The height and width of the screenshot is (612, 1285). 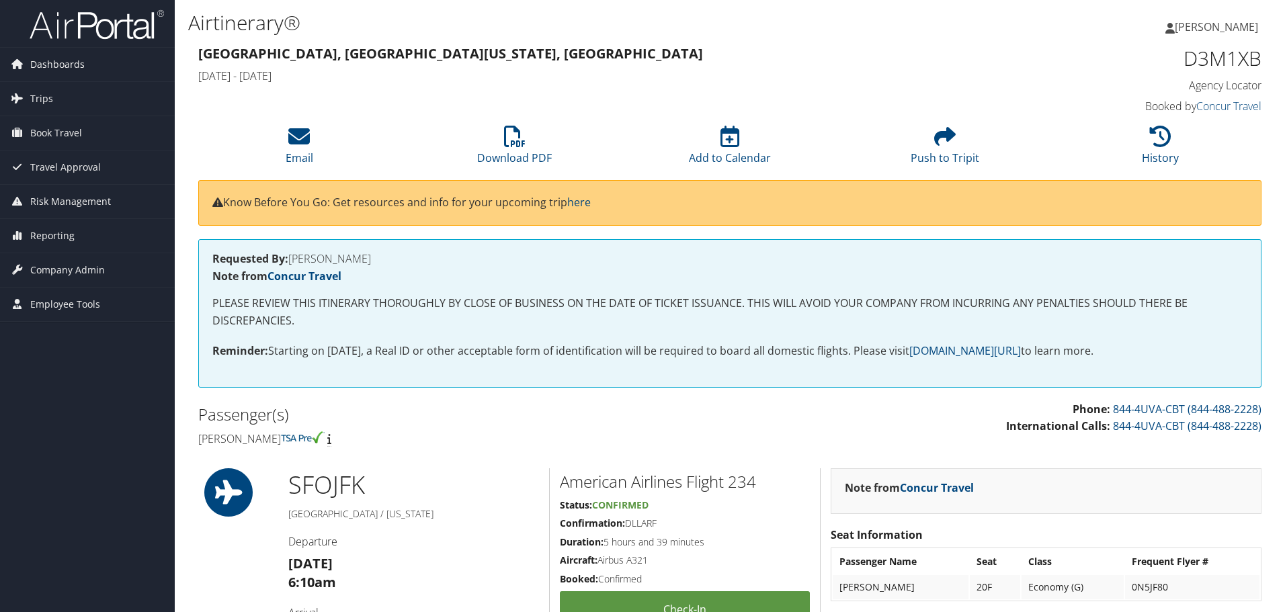 I want to click on h4: Departure, so click(x=413, y=542).